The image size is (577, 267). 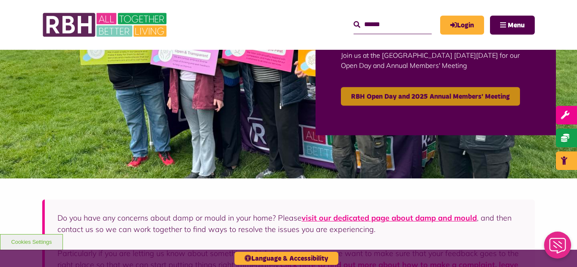 What do you see at coordinates (106, 25) in the screenshot?
I see `img: RBH` at bounding box center [106, 25].